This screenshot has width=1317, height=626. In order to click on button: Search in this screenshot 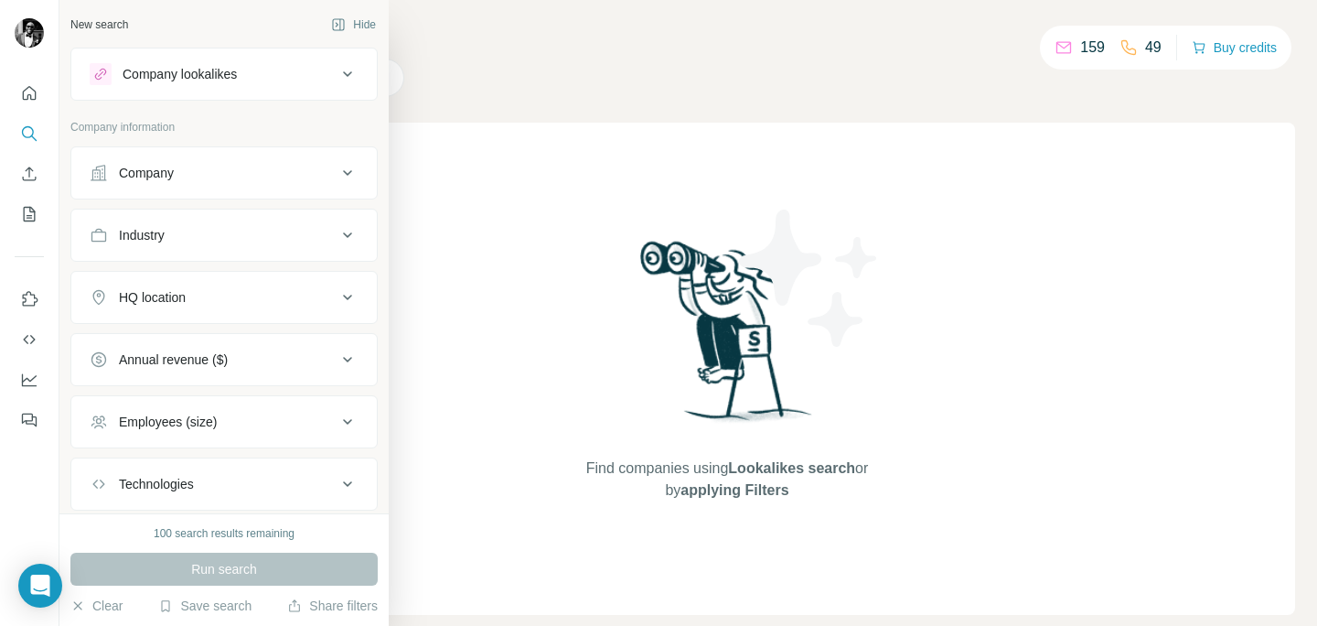, I will do `click(29, 134)`.